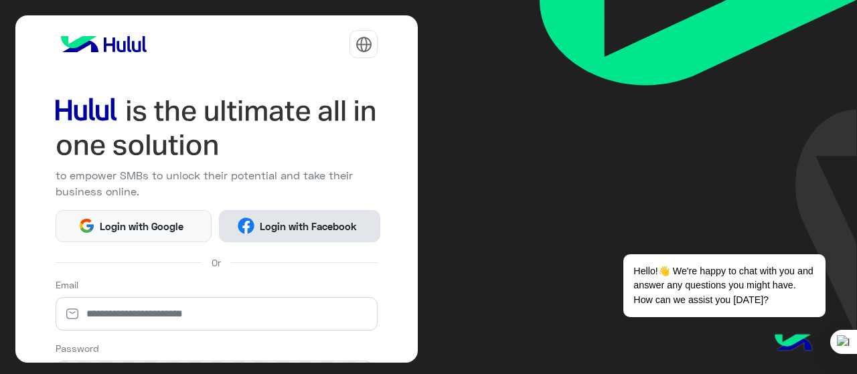 Image resolution: width=857 pixels, height=374 pixels. What do you see at coordinates (364, 44) in the screenshot?
I see `img: tab` at bounding box center [364, 44].